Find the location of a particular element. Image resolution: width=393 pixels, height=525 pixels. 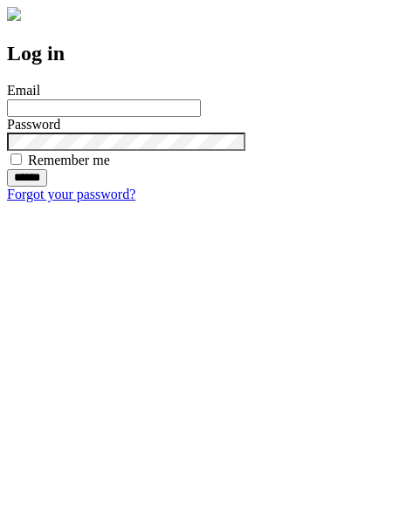

label: Password is located at coordinates (33, 124).